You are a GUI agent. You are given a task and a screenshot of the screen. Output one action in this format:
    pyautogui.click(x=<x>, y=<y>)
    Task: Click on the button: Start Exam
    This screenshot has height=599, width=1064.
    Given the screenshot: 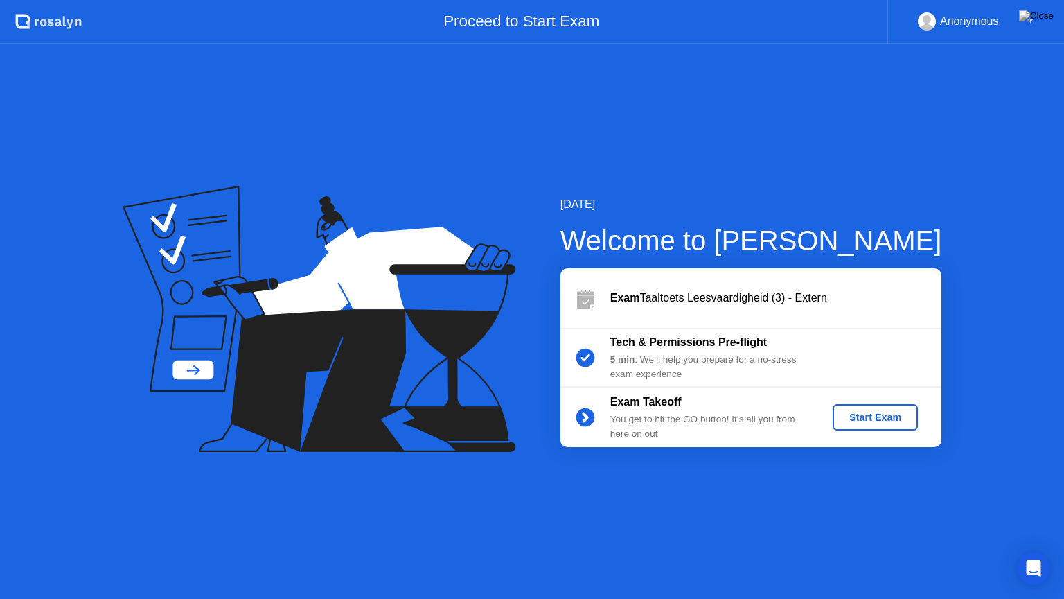 What is the action you would take?
    pyautogui.click(x=875, y=417)
    